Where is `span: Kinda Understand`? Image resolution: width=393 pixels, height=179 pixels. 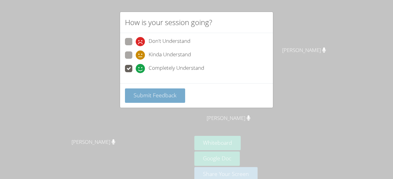 span: Kinda Understand is located at coordinates (170, 55).